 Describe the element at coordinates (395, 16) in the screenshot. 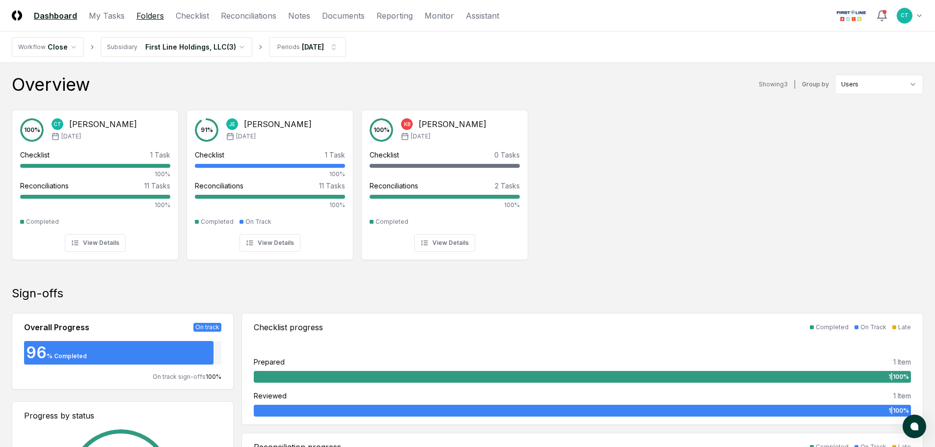

I see `a: Reporting` at that location.